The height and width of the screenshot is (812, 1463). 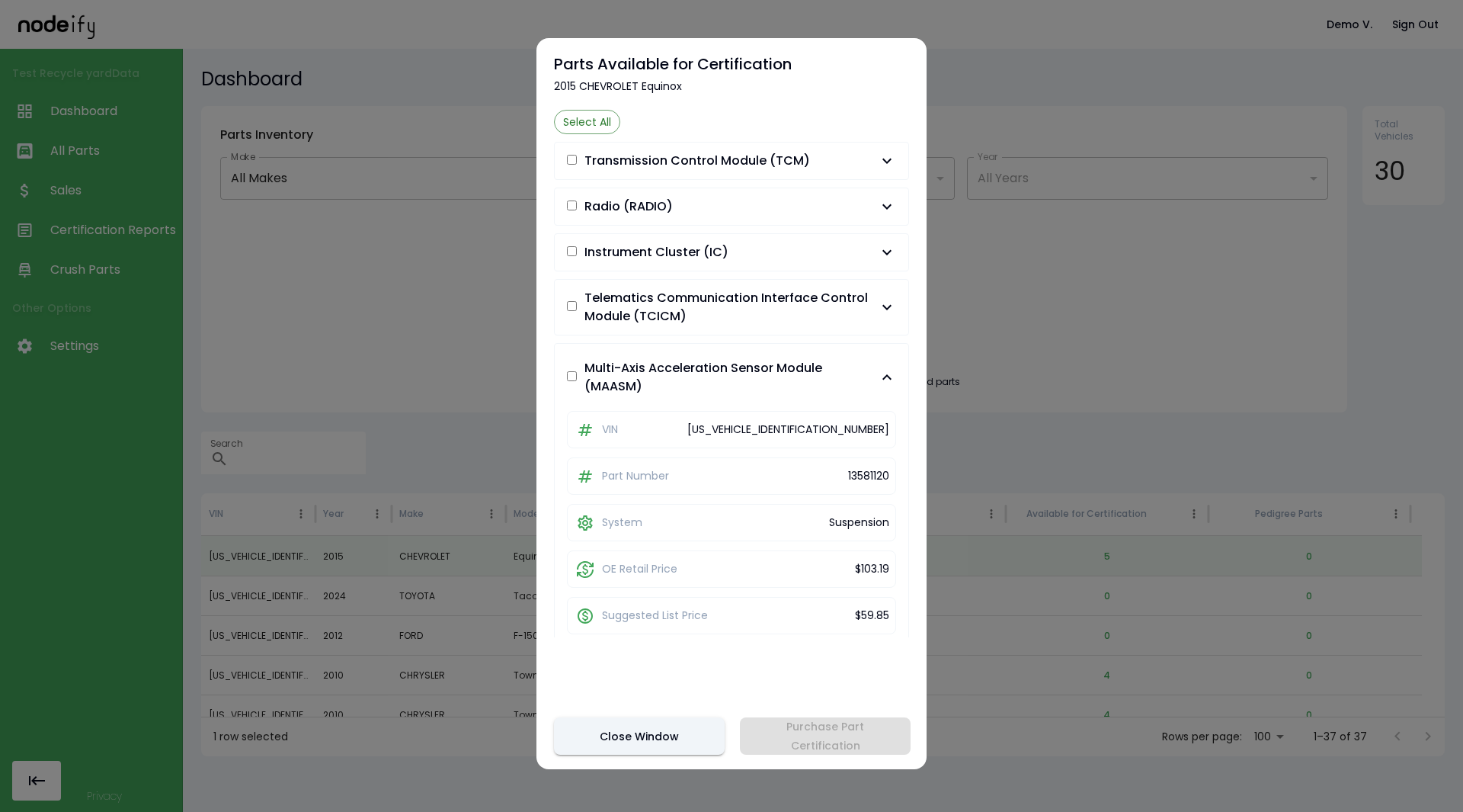 I want to click on span: Instrument Cluster (IC), so click(x=657, y=253).